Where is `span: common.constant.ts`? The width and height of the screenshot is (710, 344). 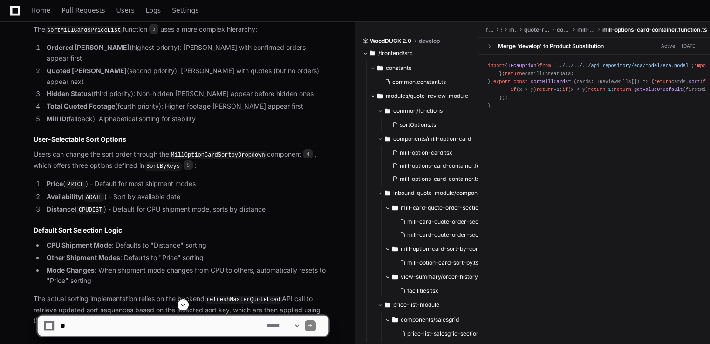
span: common.constant.ts is located at coordinates (419, 82).